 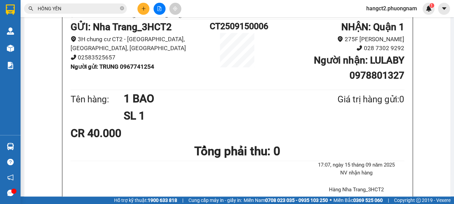 I want to click on span: Miền Bắc, so click(x=358, y=200).